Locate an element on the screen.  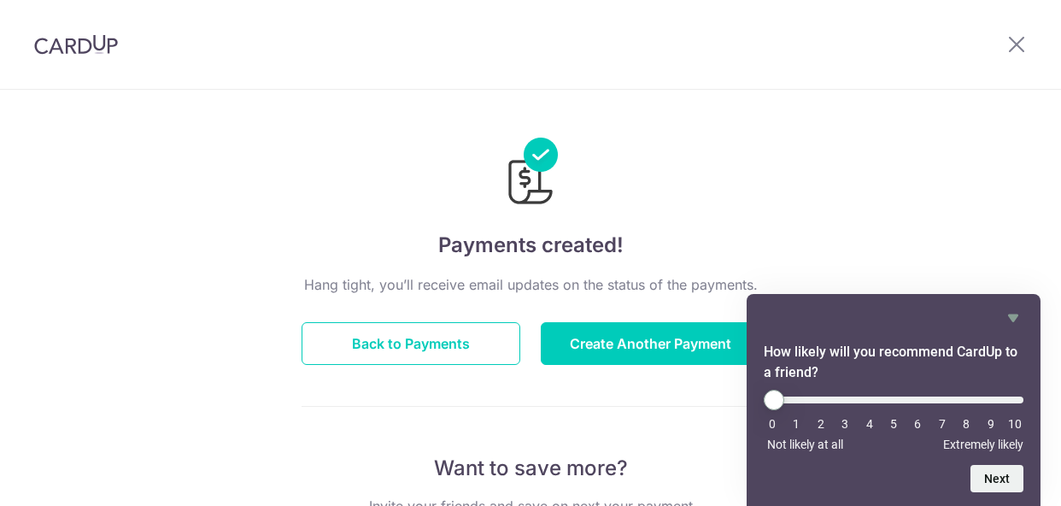
li: 1 is located at coordinates (796, 424).